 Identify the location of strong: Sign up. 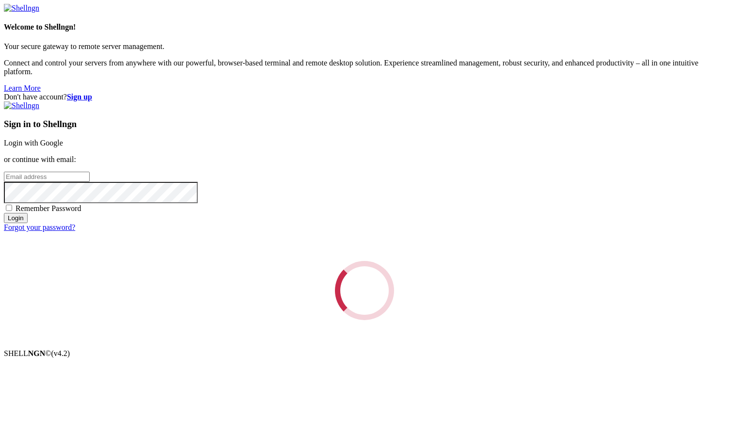
(79, 96).